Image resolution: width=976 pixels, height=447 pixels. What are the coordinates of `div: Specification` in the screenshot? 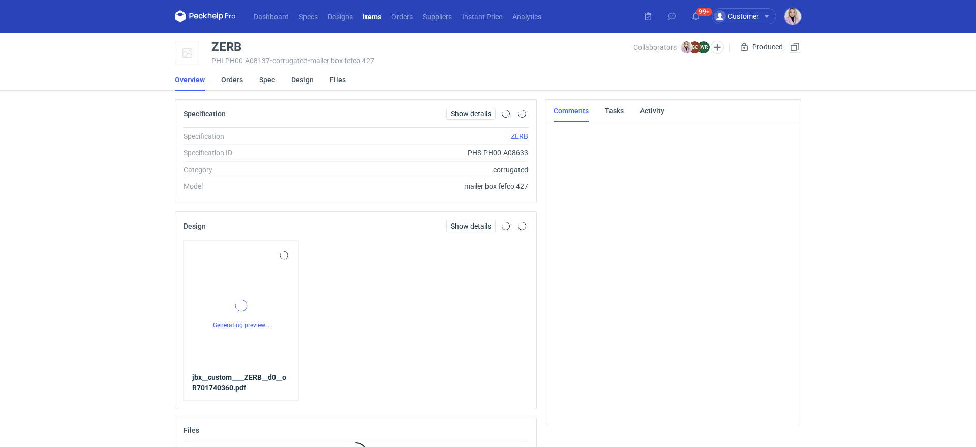 It's located at (252, 136).